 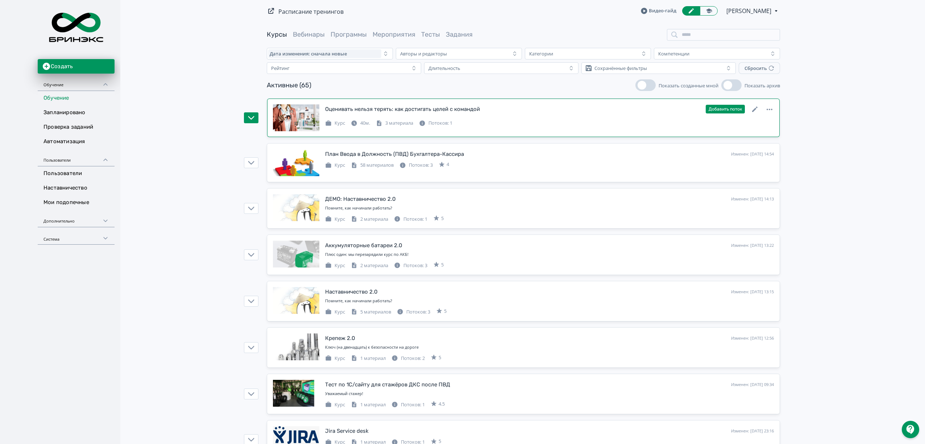 I want to click on div: Авторы и редакторы, so click(x=423, y=54).